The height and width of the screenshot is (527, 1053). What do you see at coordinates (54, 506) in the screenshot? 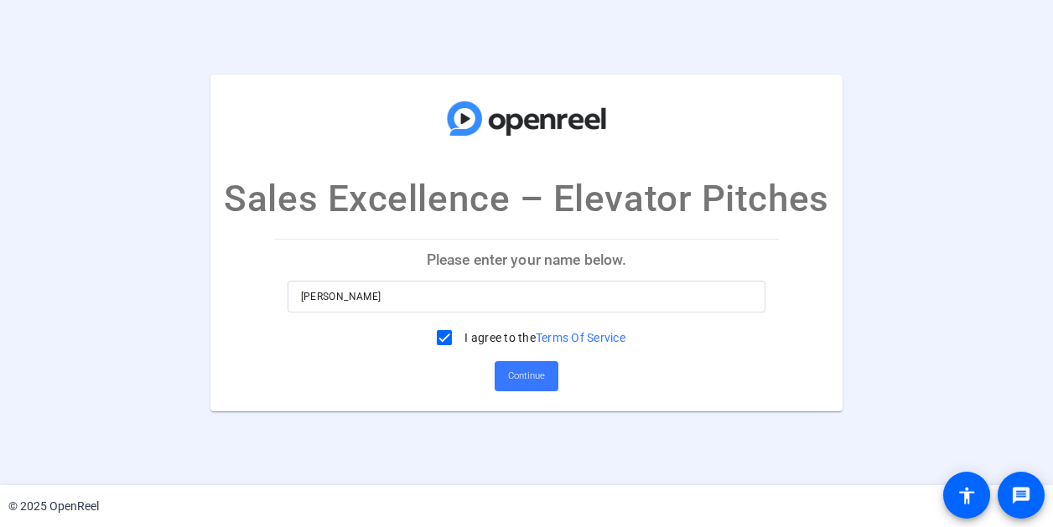
I see `div: © 2025 OpenReel` at bounding box center [54, 506].